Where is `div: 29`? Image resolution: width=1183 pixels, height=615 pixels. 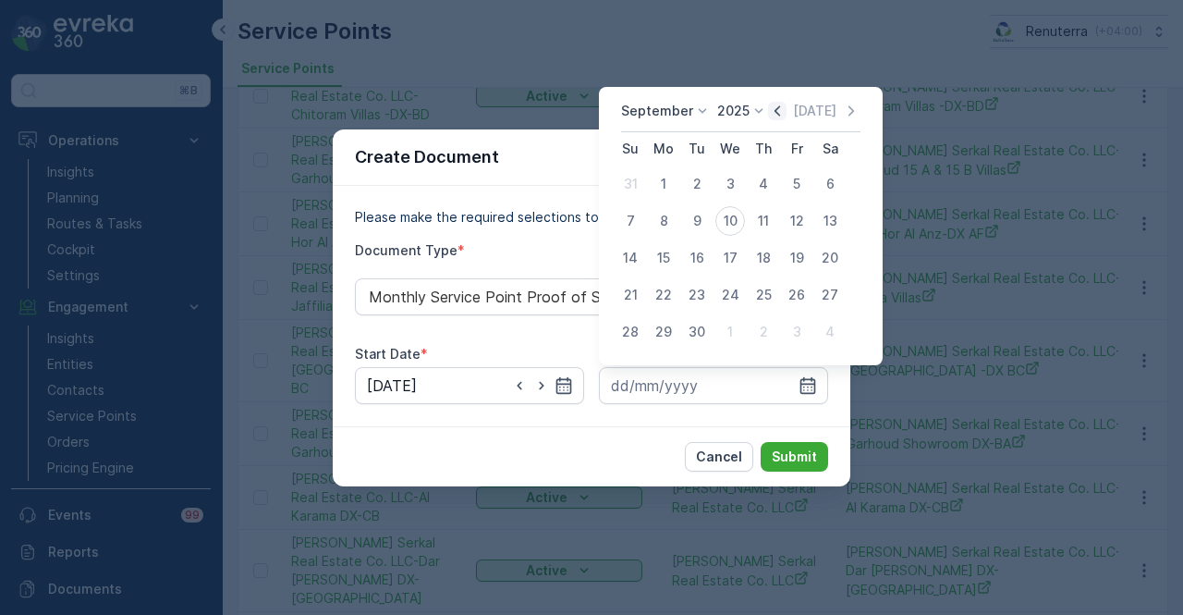
div: 29 is located at coordinates (664, 332).